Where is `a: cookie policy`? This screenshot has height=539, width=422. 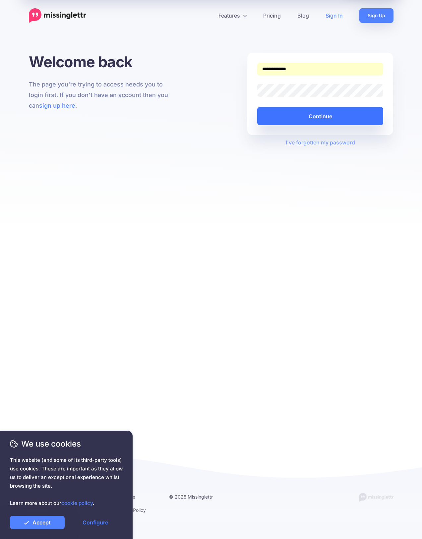 a: cookie policy is located at coordinates (77, 503).